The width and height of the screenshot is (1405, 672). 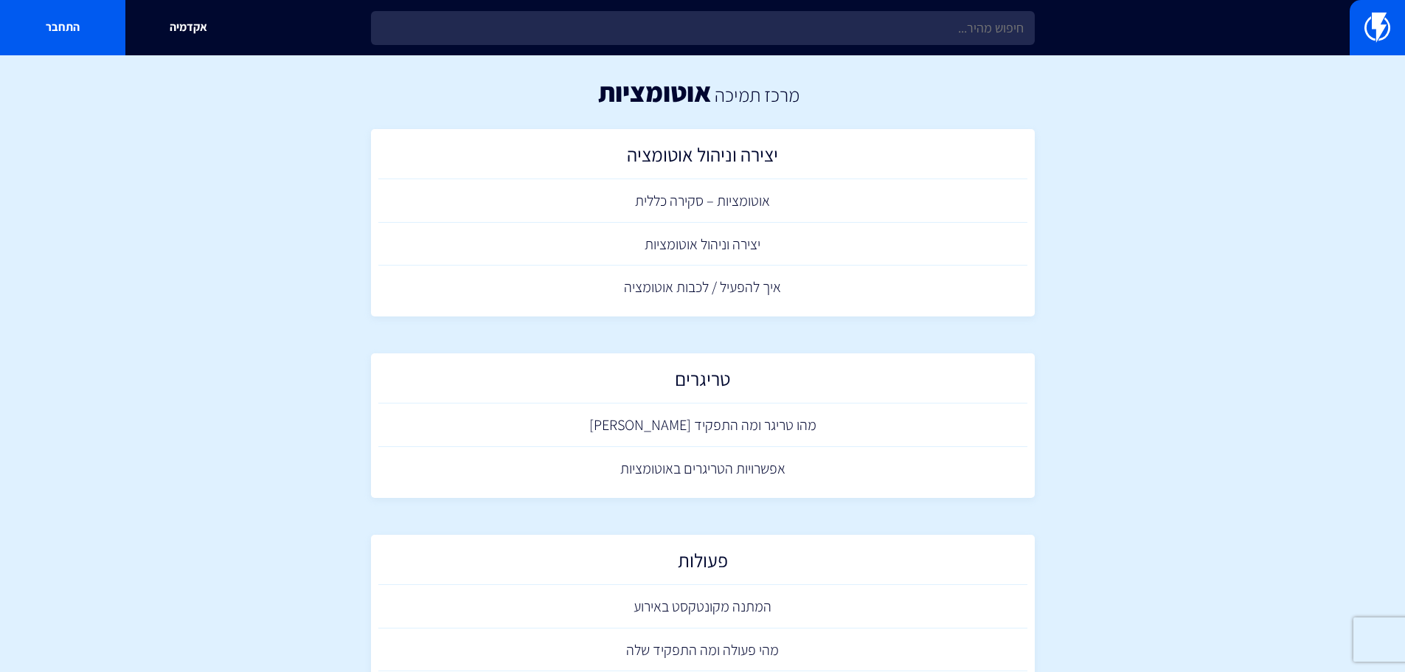 What do you see at coordinates (703, 201) in the screenshot?
I see `a: אוטומציות – סקירה כללית` at bounding box center [703, 201].